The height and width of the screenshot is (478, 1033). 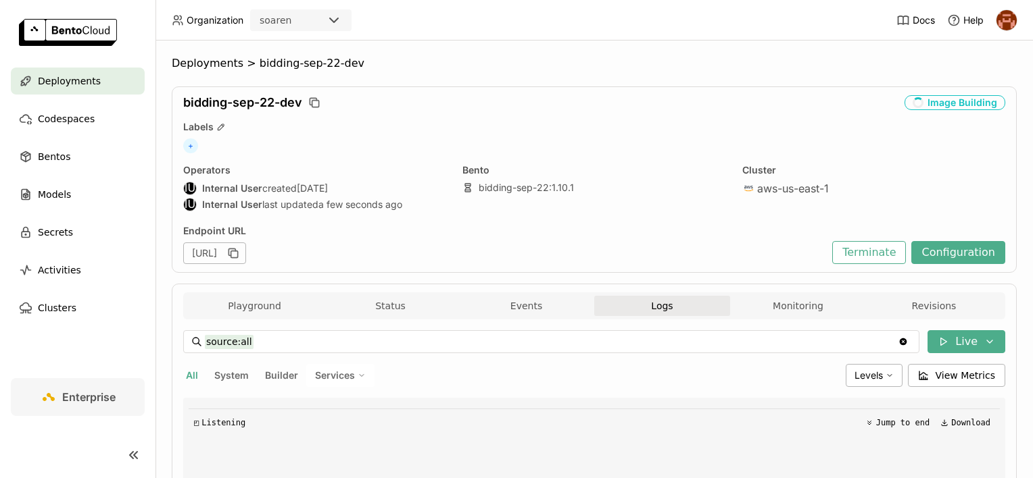 What do you see at coordinates (958, 253) in the screenshot?
I see `button: Configuration` at bounding box center [958, 253].